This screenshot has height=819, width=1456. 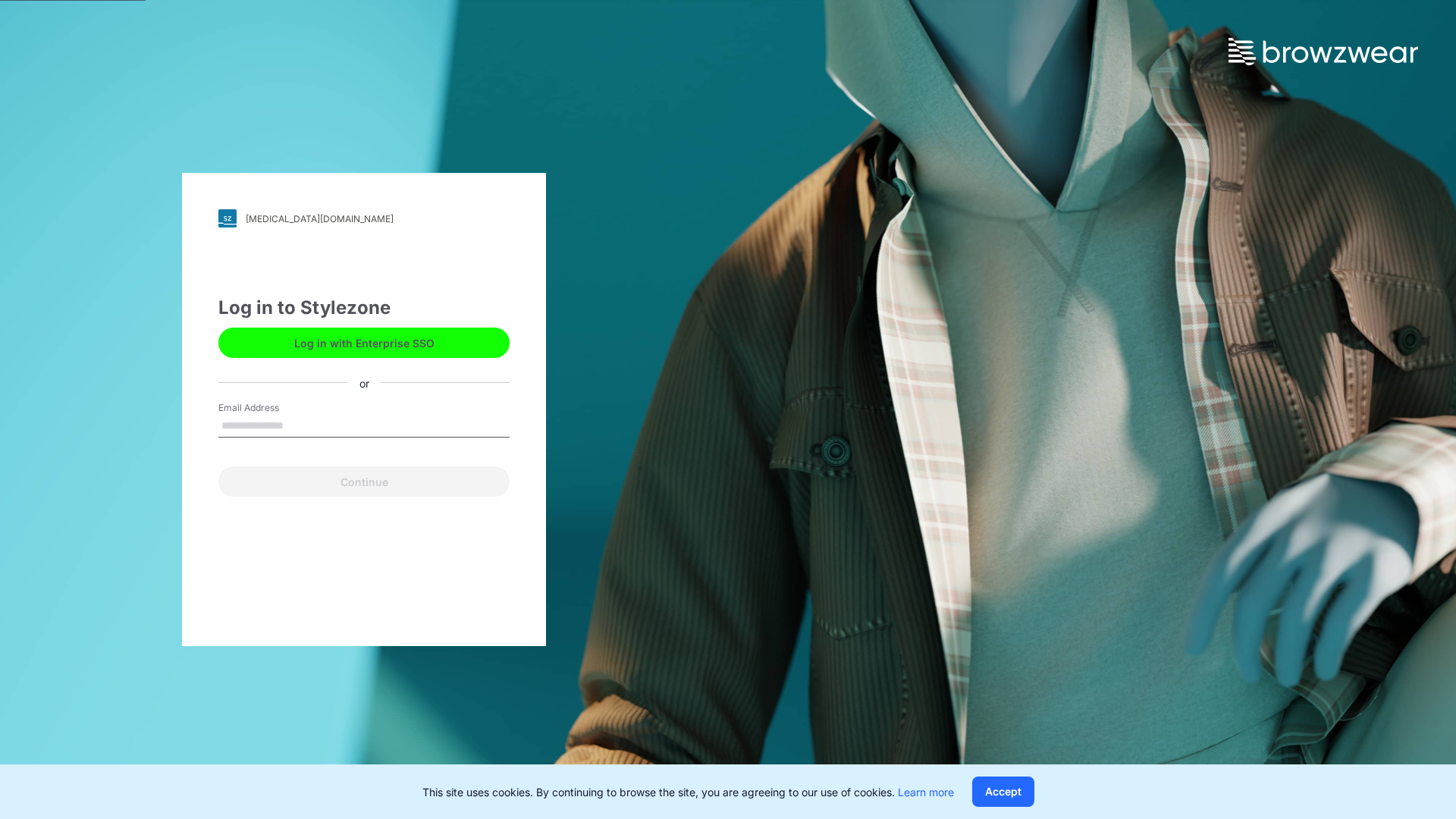 What do you see at coordinates (1323, 52) in the screenshot?
I see `img: browzwear-logo.73288ffb.svg` at bounding box center [1323, 52].